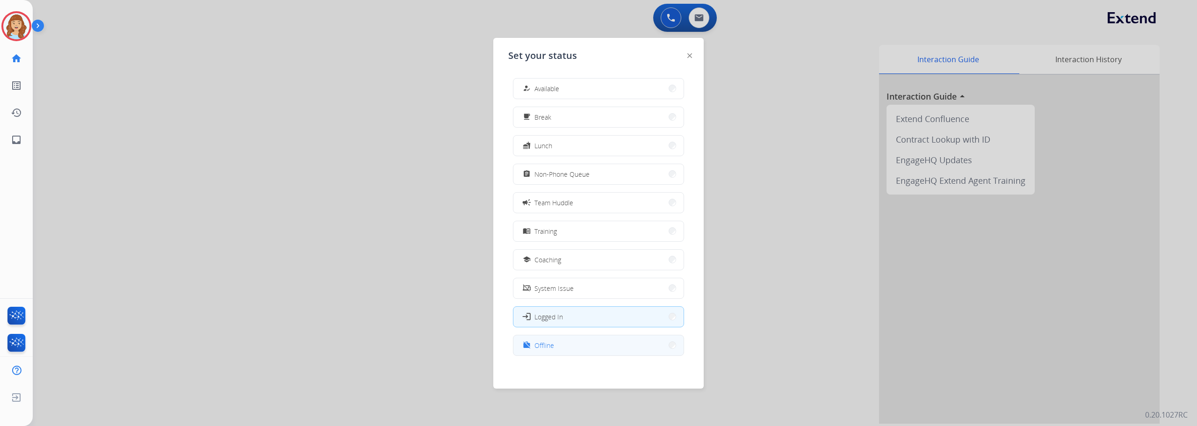  Describe the element at coordinates (527, 288) in the screenshot. I see `mat-icon: phonelink_off` at that location.